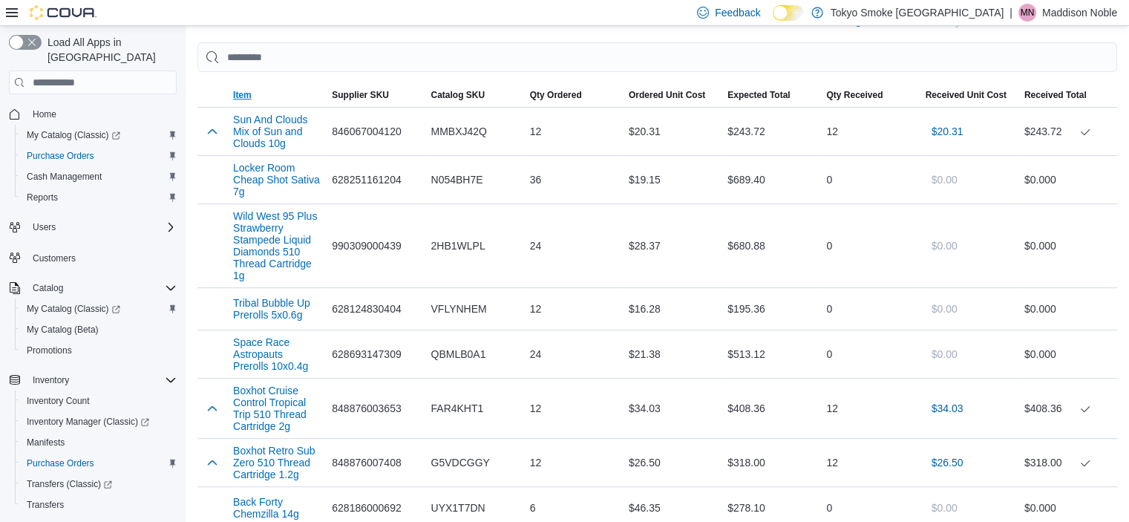 Image resolution: width=1129 pixels, height=522 pixels. Describe the element at coordinates (456, 180) in the screenshot. I see `span: N054BH7E` at that location.